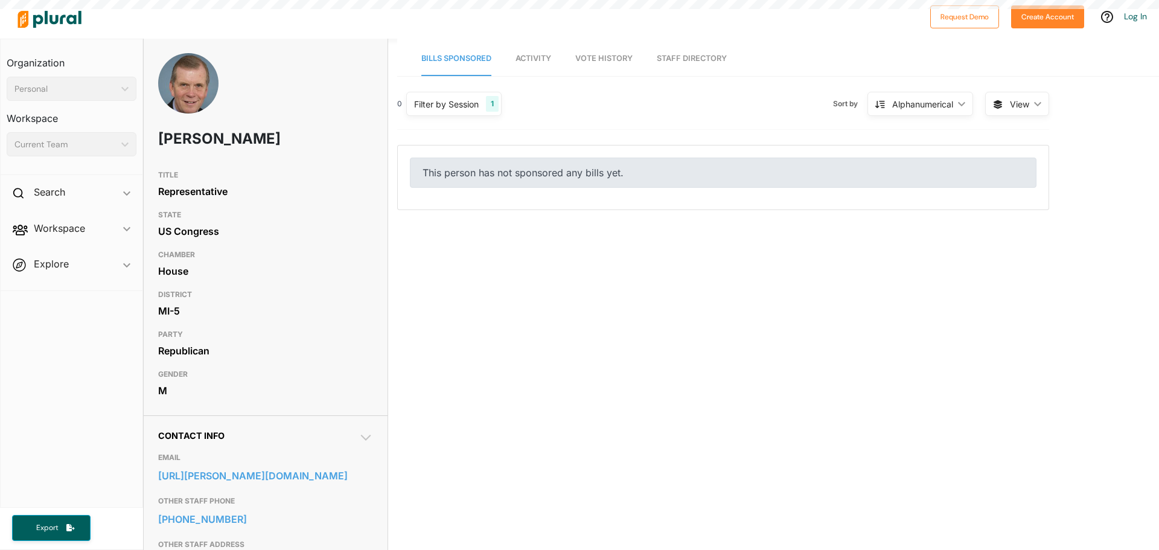 The image size is (1159, 550). What do you see at coordinates (51, 528) in the screenshot?
I see `button: Export` at bounding box center [51, 528].